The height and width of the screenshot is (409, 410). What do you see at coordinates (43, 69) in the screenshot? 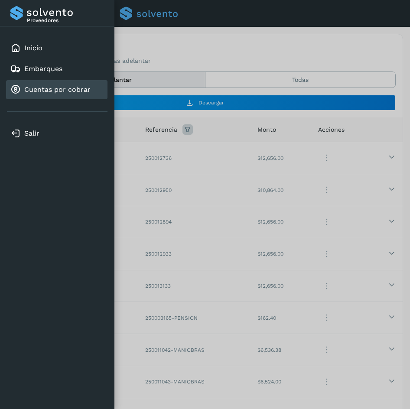
I see `a: Embarques` at bounding box center [43, 69].